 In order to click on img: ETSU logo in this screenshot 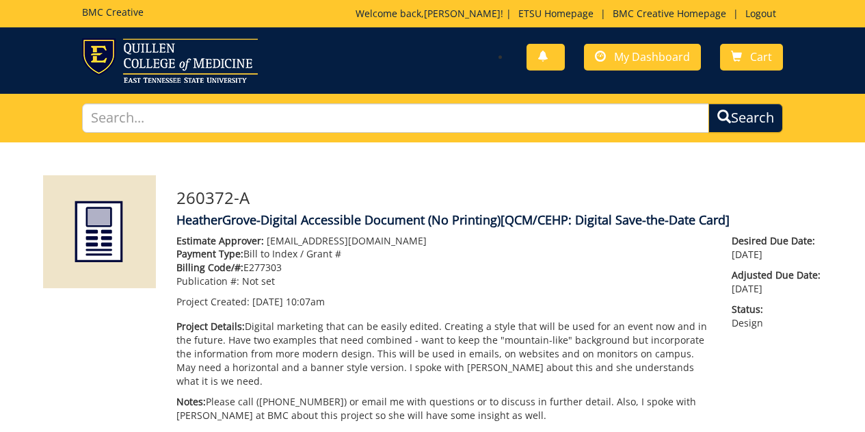, I will do `click(170, 60)`.